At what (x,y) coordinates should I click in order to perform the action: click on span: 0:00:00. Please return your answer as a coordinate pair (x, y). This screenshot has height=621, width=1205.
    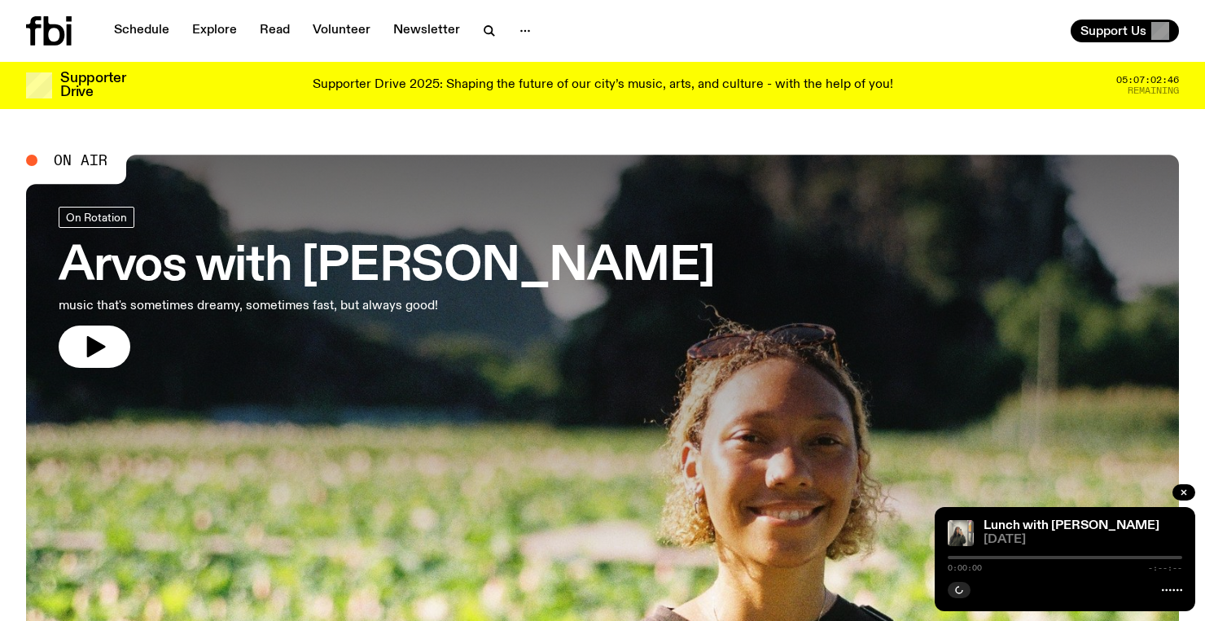
    Looking at the image, I should click on (965, 568).